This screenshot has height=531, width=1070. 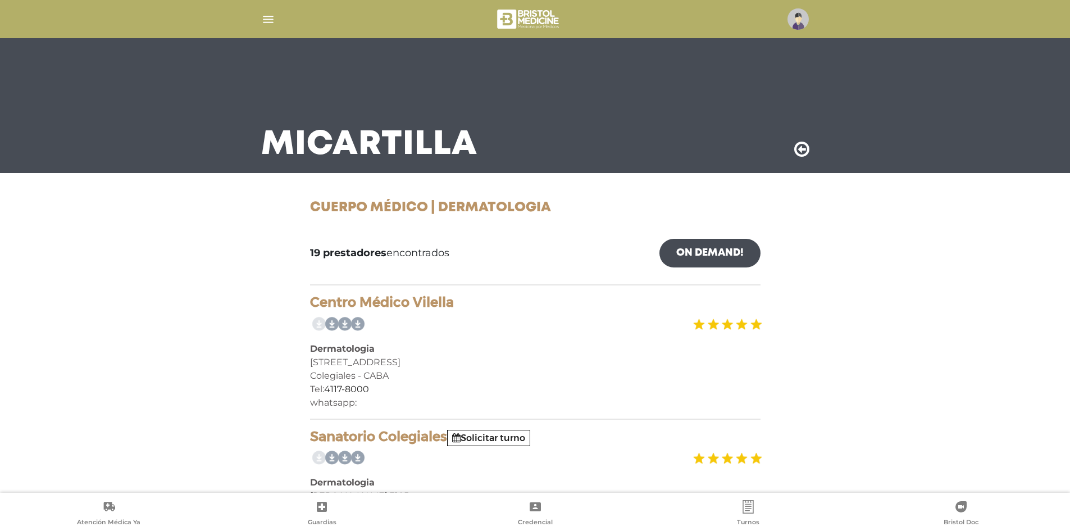 What do you see at coordinates (535, 436) in the screenshot?
I see `h4: Sanatorio Colegiales` at bounding box center [535, 436].